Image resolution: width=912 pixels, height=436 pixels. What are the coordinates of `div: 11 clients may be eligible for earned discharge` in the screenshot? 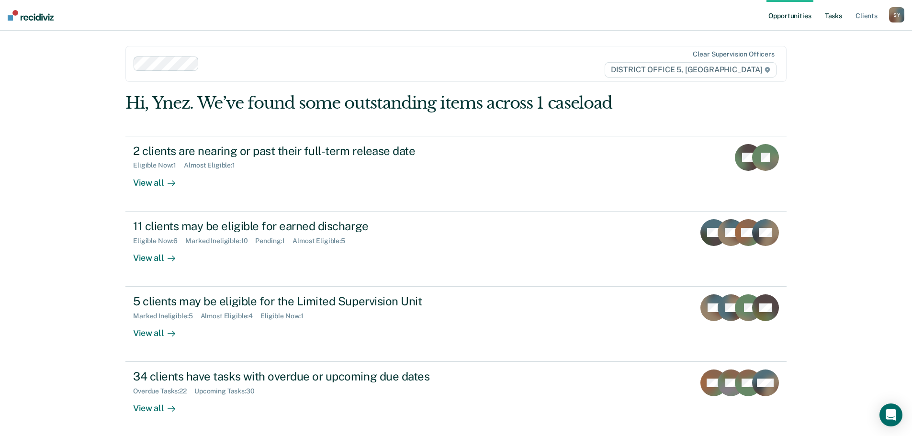 It's located at (301, 226).